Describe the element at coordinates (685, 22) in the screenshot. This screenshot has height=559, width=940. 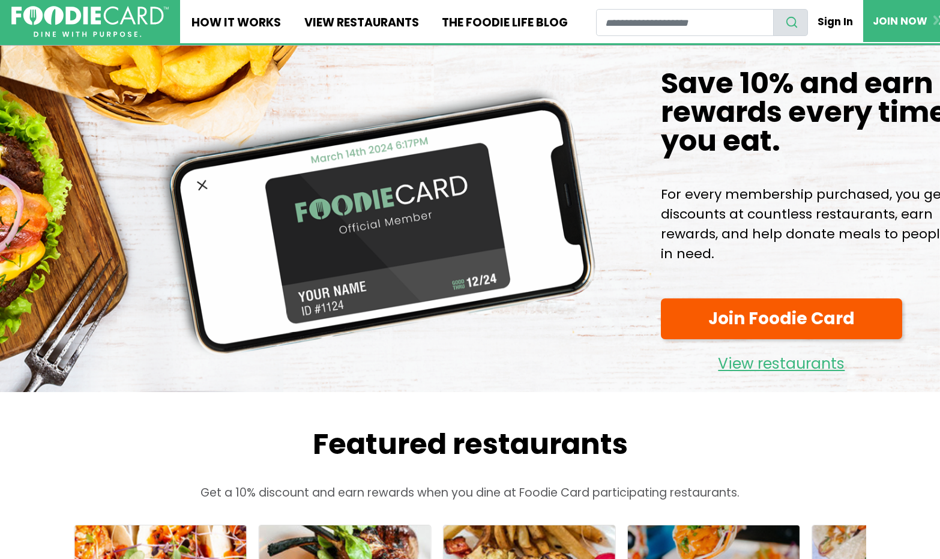
I see `input: restaurant search` at that location.